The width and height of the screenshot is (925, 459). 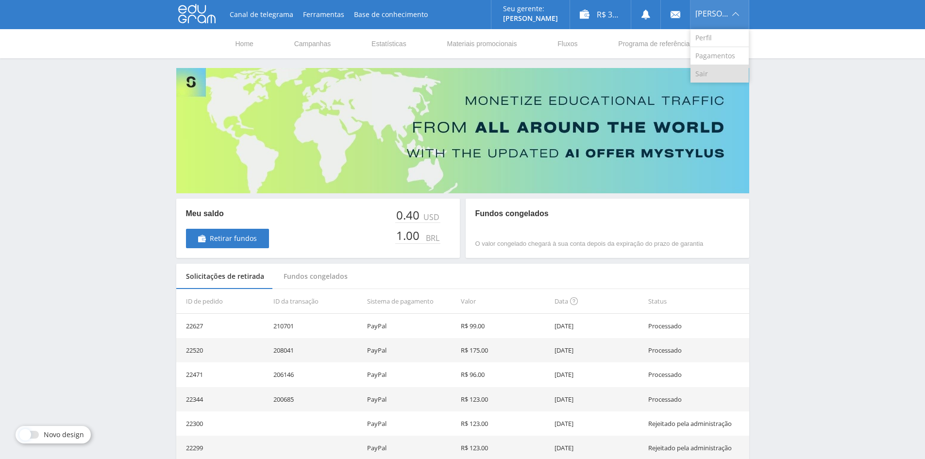 I want to click on th: Data, so click(x=597, y=301).